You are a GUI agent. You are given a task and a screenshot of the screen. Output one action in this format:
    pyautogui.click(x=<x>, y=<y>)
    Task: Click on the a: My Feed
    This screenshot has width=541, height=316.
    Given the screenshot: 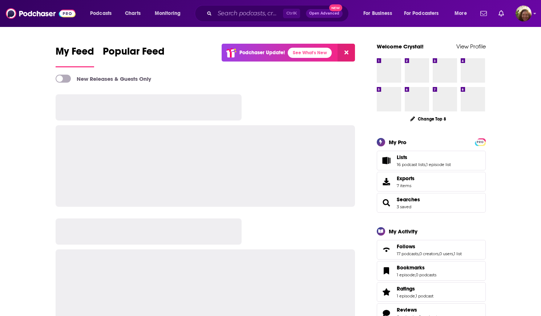 What is the action you would take?
    pyautogui.click(x=75, y=56)
    